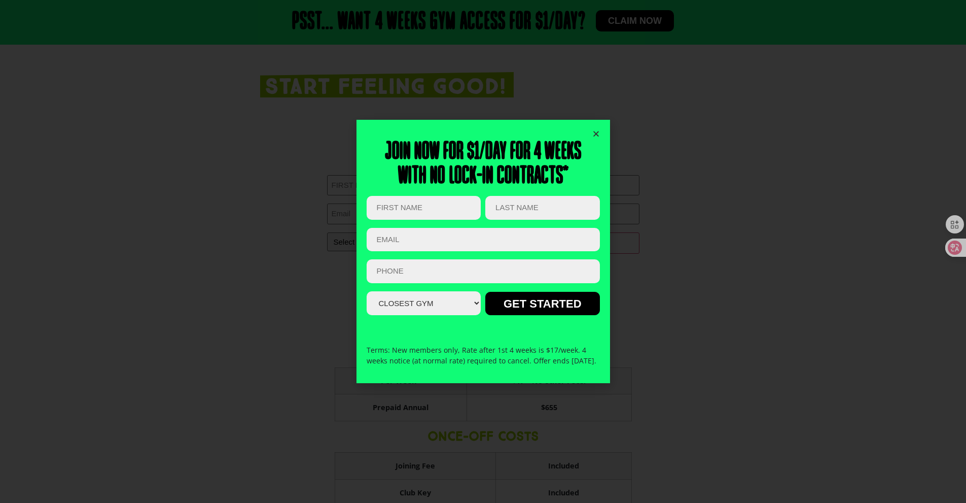 The image size is (966, 503). What do you see at coordinates (483, 164) in the screenshot?
I see `h2: Join now for $1/day for 4 weeks With no lock-in contracts*` at bounding box center [483, 164].